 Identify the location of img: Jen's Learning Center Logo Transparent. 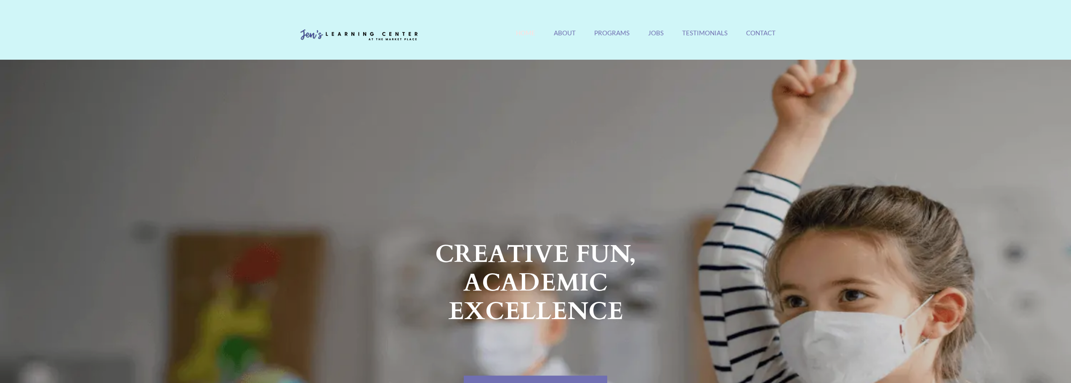
(359, 35).